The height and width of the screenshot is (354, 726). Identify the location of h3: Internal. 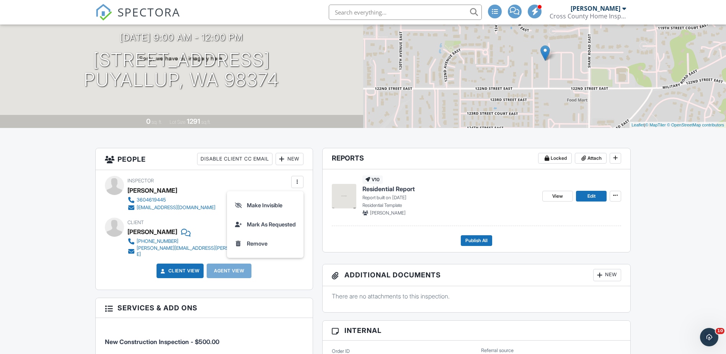
(476, 330).